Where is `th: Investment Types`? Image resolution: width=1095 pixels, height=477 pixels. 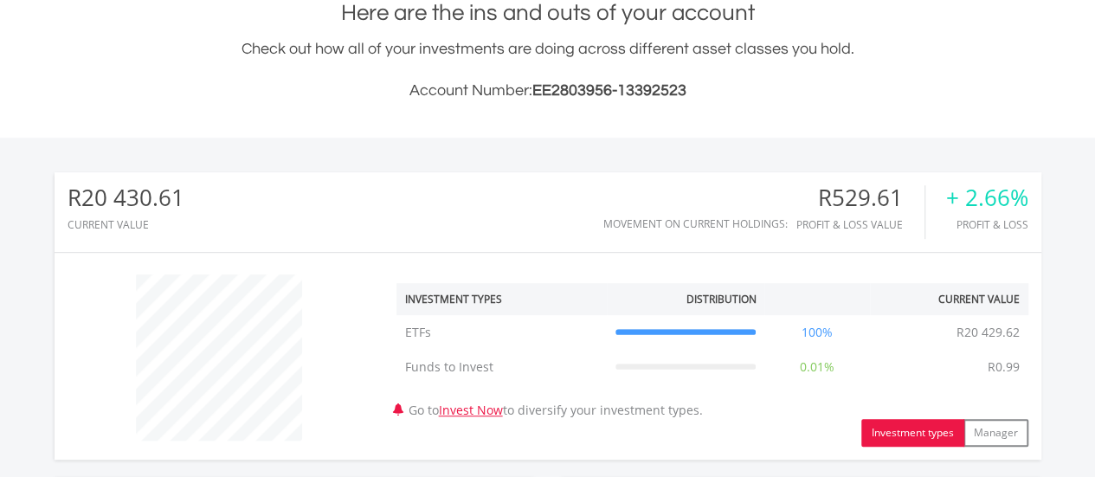 th: Investment Types is located at coordinates (501, 299).